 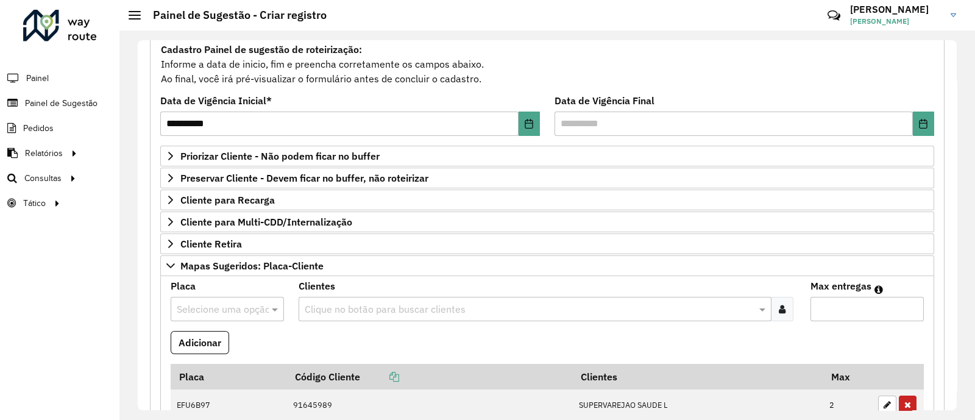 What do you see at coordinates (547, 156) in the screenshot?
I see `a: Priorizar Cliente - Não podem ficar no buffer` at bounding box center [547, 156].